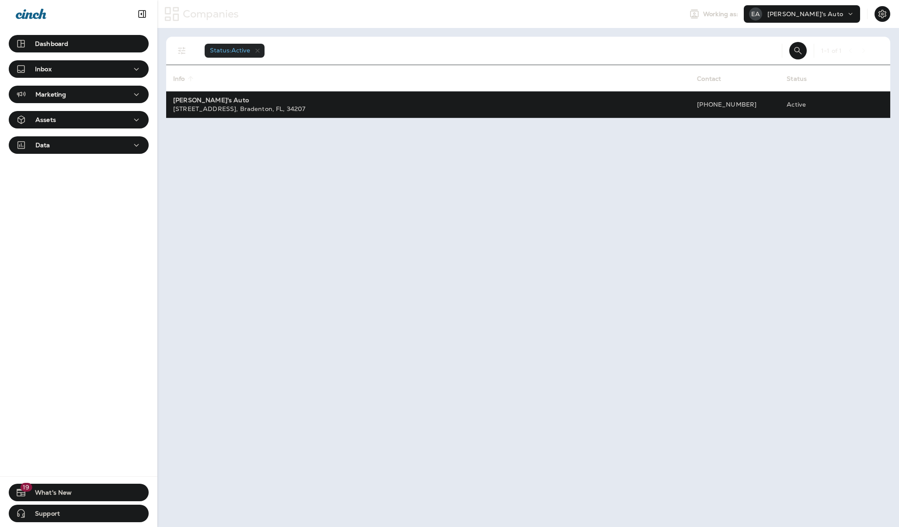 The height and width of the screenshot is (527, 899). I want to click on button: 19What's New, so click(79, 493).